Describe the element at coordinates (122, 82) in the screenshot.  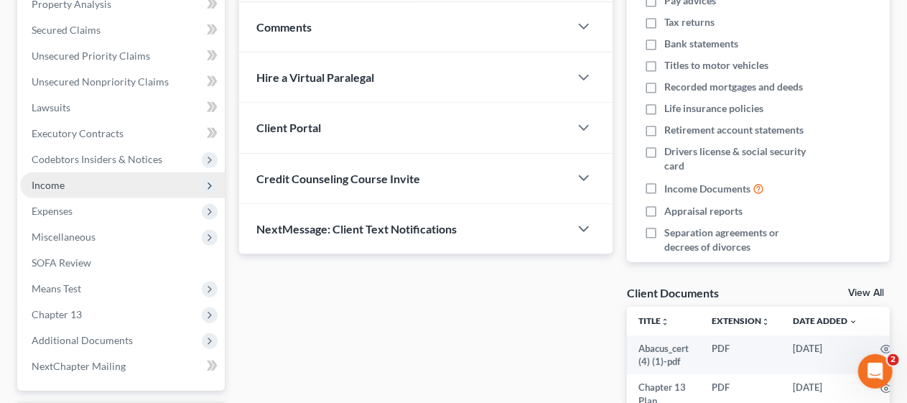
I see `a: Unsecured Nonpriority Claims` at that location.